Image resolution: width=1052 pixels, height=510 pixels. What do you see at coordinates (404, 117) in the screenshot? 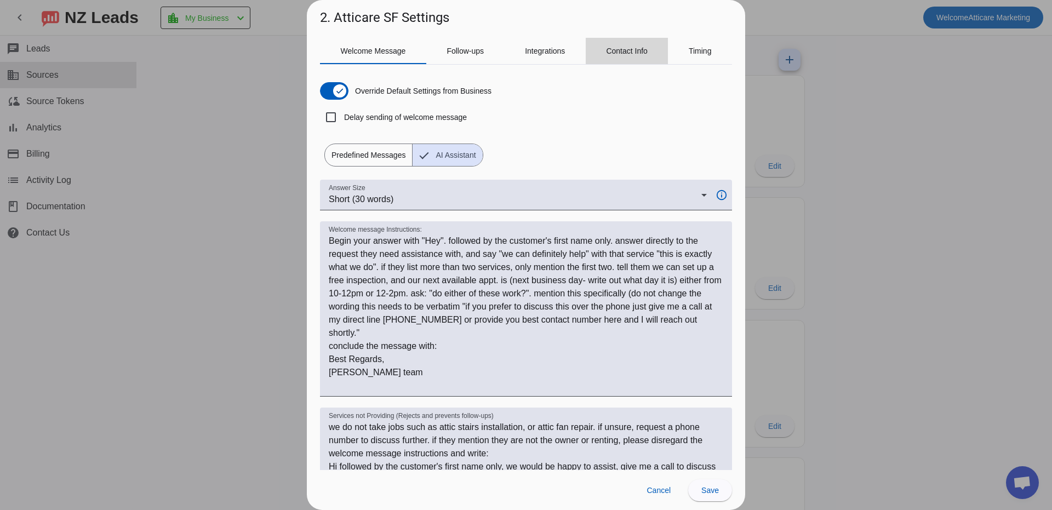
I see `label: Delay sending of welcome message` at bounding box center [404, 117].